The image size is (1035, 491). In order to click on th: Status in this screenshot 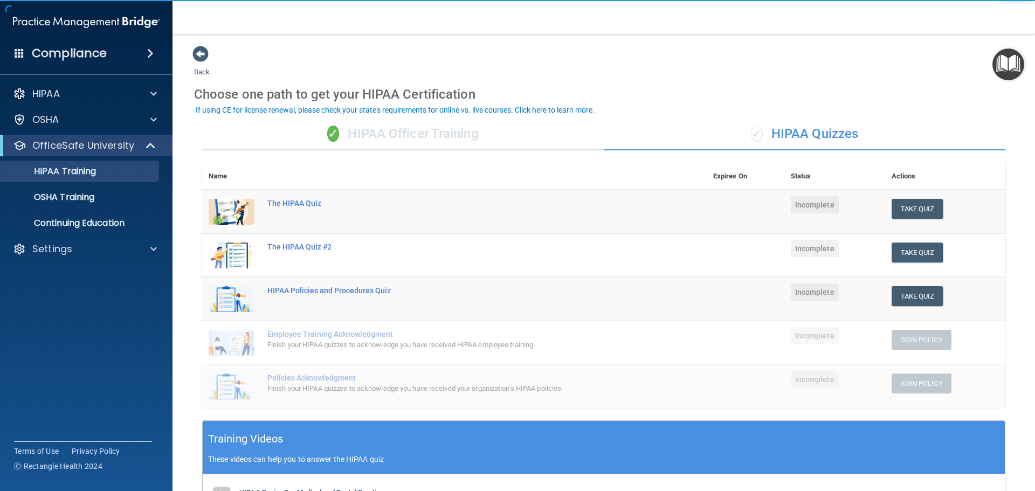, I will do `click(834, 176)`.